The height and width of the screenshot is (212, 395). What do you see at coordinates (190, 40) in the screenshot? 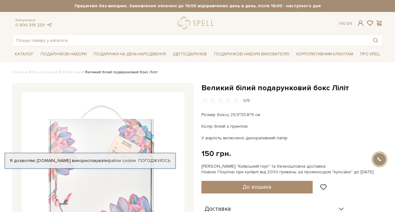
I see `input: Пошук товару у каталозі` at bounding box center [190, 40].